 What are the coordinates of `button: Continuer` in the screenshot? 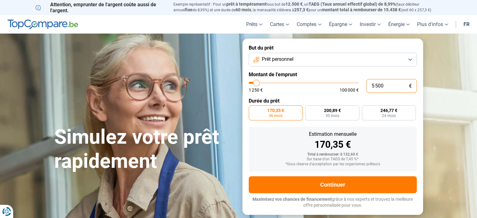 It's located at (333, 185).